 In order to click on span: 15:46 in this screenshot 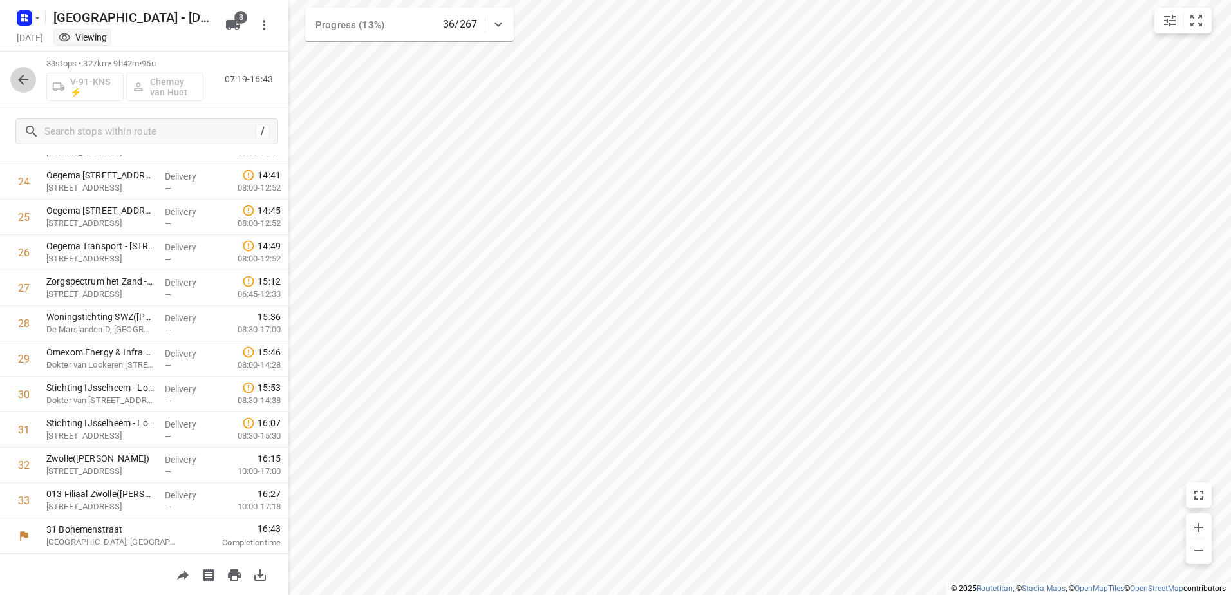, I will do `click(269, 352)`.